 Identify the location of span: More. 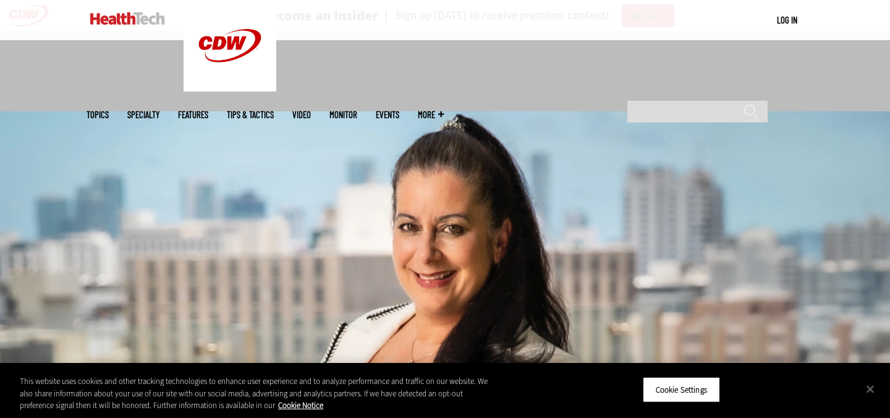
(431, 114).